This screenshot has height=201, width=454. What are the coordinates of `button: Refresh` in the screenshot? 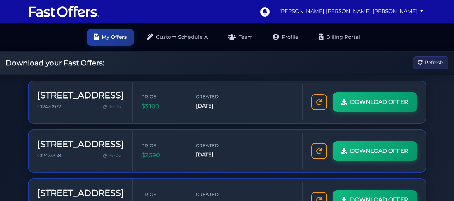 It's located at (431, 63).